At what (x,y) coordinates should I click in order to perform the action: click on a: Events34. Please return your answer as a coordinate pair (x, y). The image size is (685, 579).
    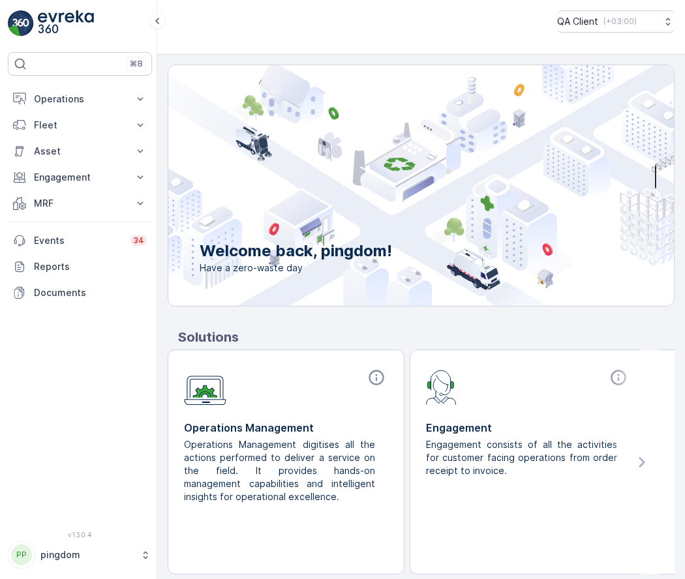
    Looking at the image, I should click on (80, 241).